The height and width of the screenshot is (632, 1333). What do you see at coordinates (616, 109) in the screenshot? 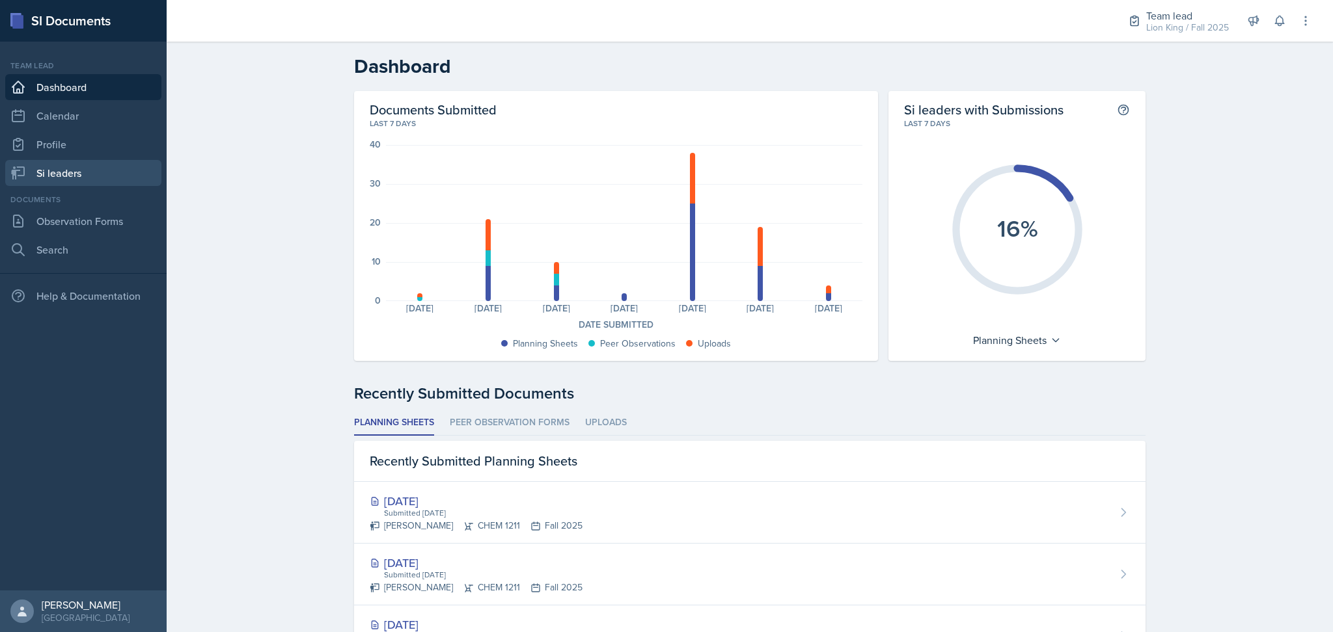
I see `h2: Documents Submitted` at bounding box center [616, 109].